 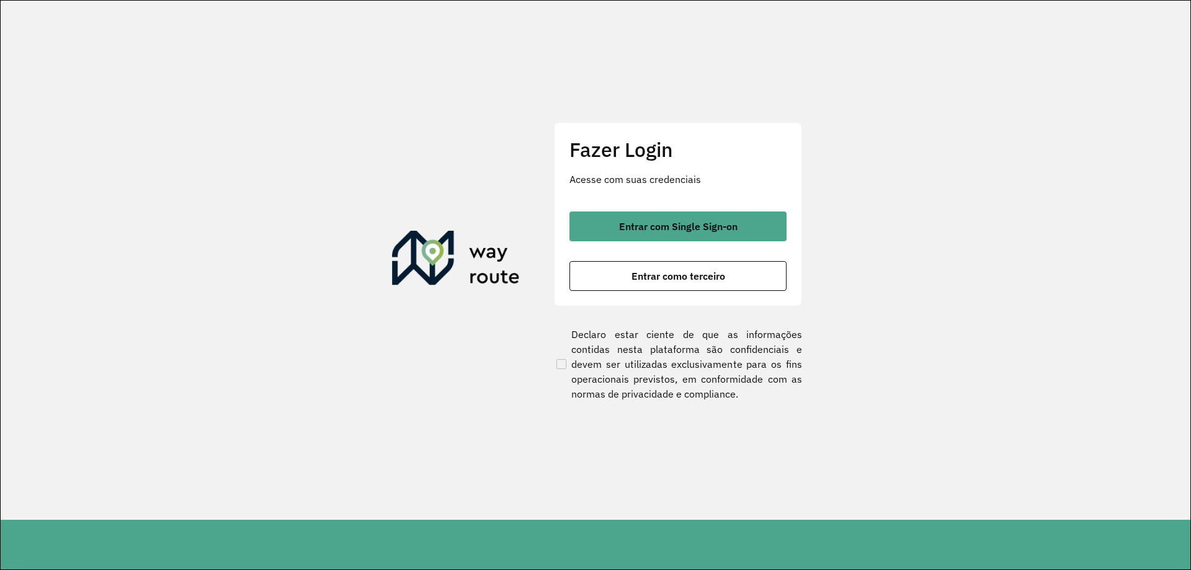 I want to click on img: Roteirizador AmbevTech, so click(x=456, y=261).